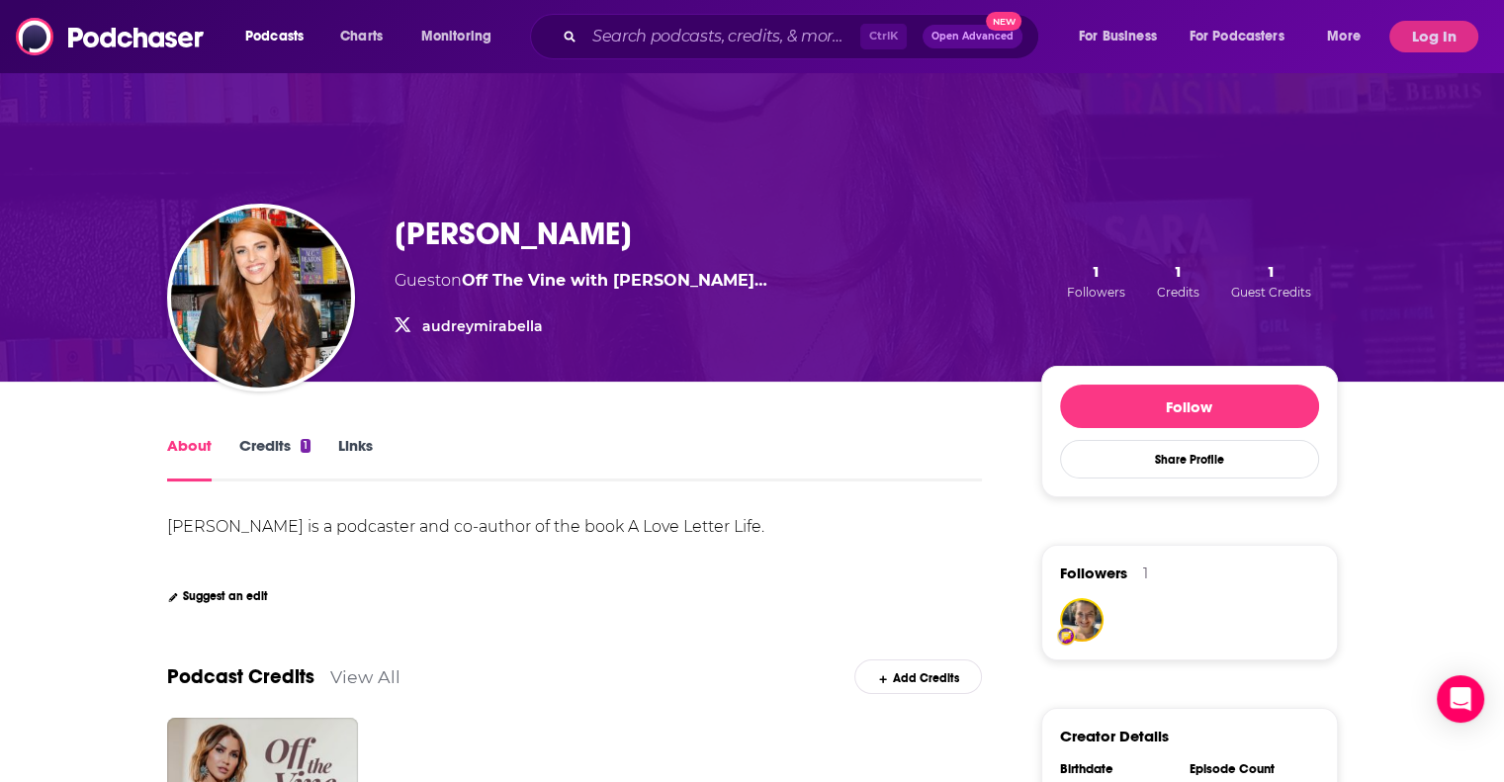 This screenshot has height=782, width=1504. Describe the element at coordinates (1434, 37) in the screenshot. I see `button: Log In` at that location.